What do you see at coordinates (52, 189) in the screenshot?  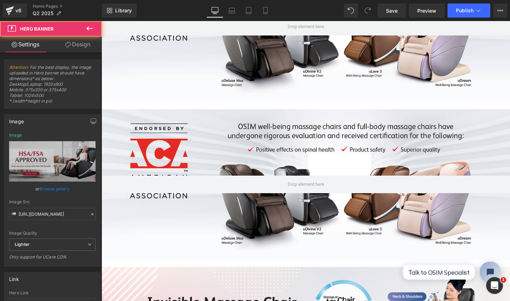 I see `div: or` at bounding box center [52, 189].